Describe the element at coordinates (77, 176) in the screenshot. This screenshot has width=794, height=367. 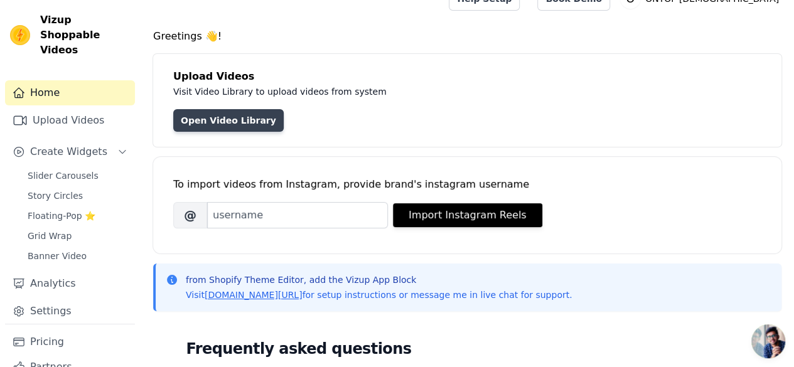
I see `a: Slider Carousels` at that location.